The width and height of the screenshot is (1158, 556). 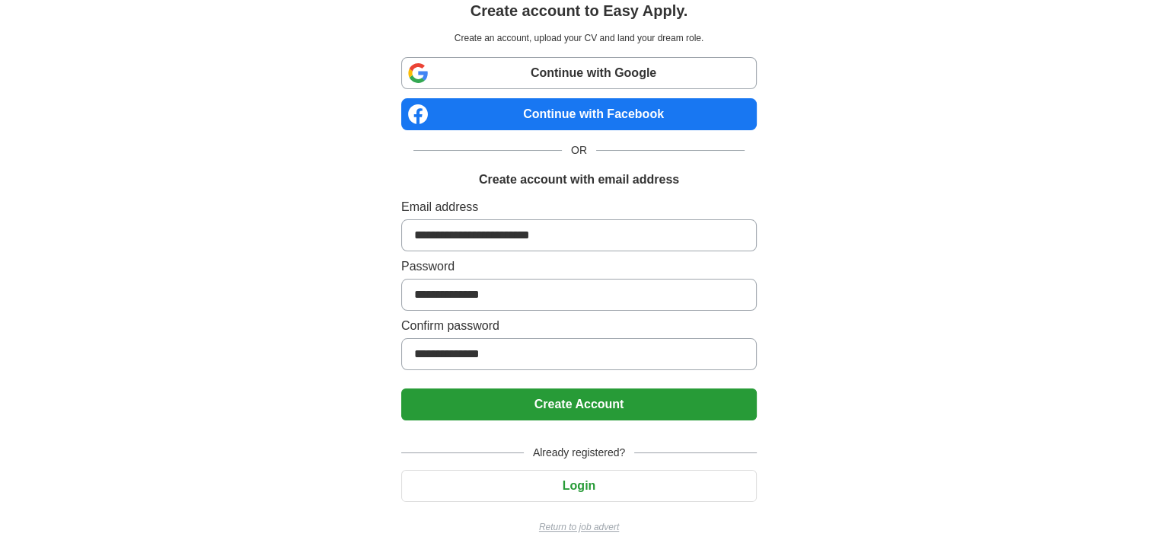 What do you see at coordinates (579, 38) in the screenshot?
I see `p: Create an account, upload your CV and land your dream role.` at bounding box center [579, 38].